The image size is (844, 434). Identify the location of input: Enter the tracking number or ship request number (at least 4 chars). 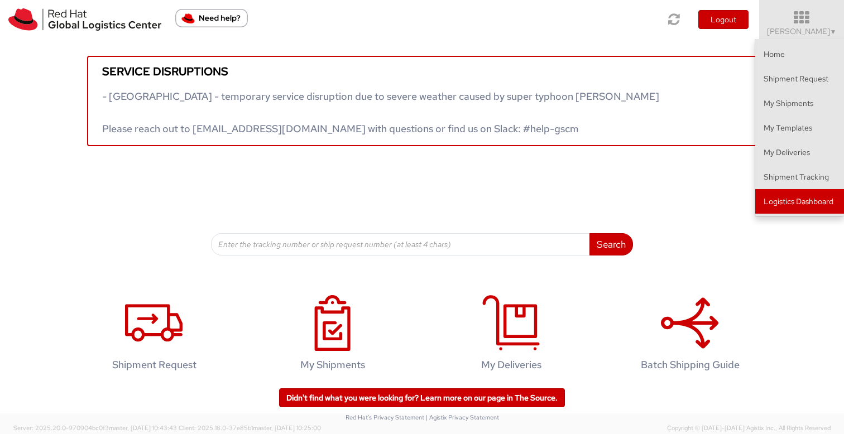
(400, 245).